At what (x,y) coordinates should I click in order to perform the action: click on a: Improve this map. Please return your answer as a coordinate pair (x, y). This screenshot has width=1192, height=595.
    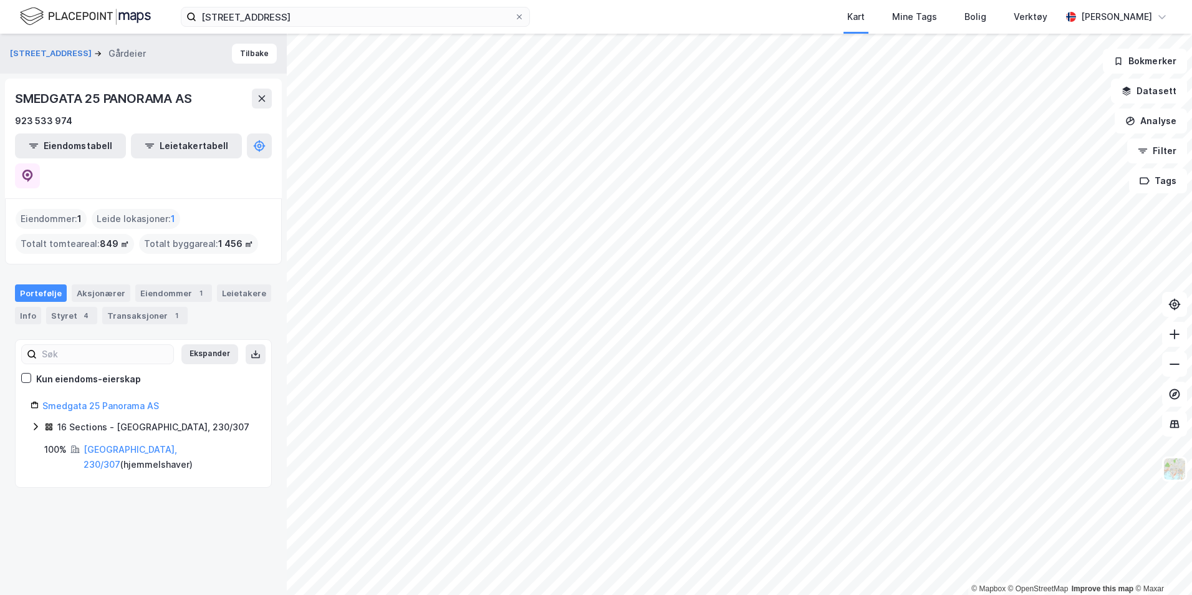
    Looking at the image, I should click on (1103, 589).